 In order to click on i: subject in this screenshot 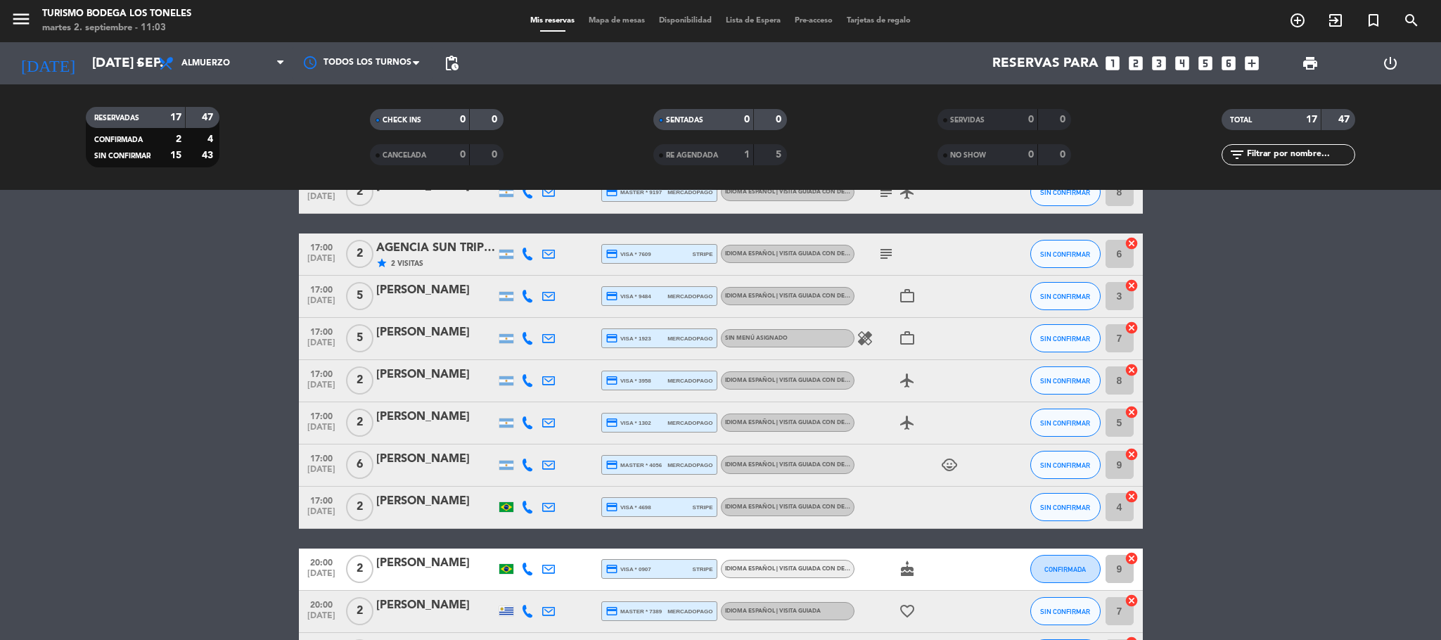, I will do `click(886, 192)`.